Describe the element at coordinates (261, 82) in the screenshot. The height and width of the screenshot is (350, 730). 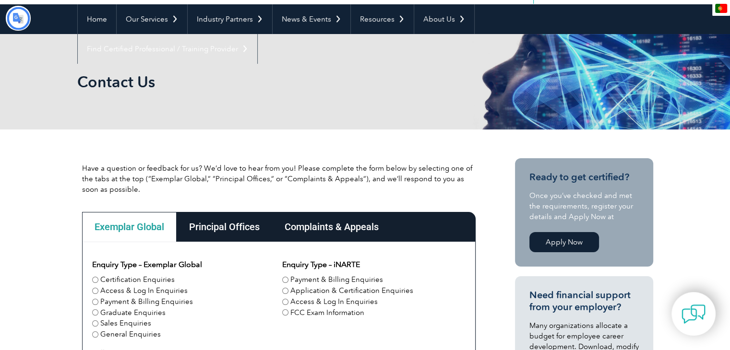
I see `h1: Contact Us` at that location.